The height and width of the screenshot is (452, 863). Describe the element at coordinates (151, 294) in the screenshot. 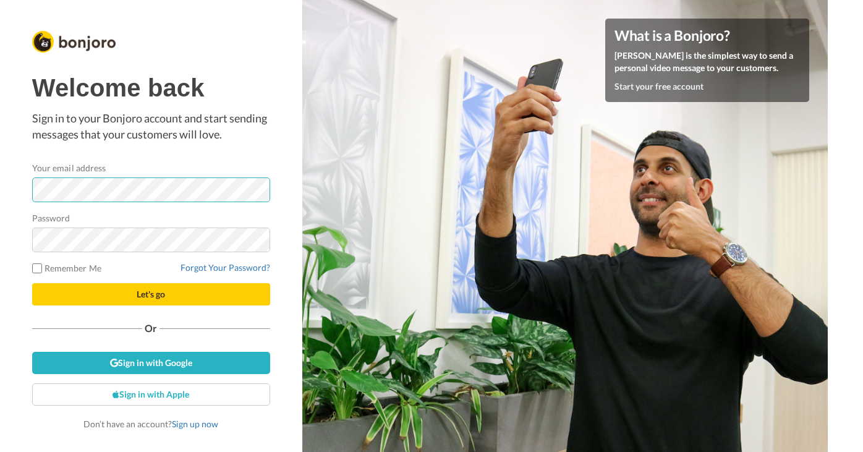

I see `span: Let's go` at that location.